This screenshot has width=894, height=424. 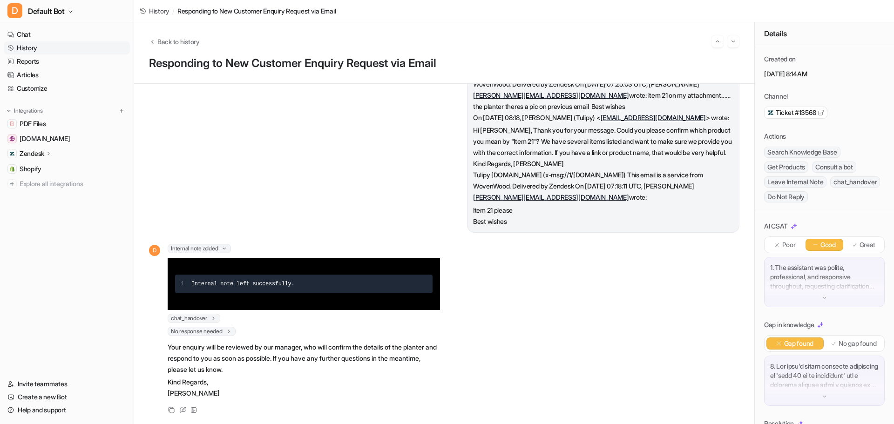 I want to click on span: Internal note added, so click(x=199, y=249).